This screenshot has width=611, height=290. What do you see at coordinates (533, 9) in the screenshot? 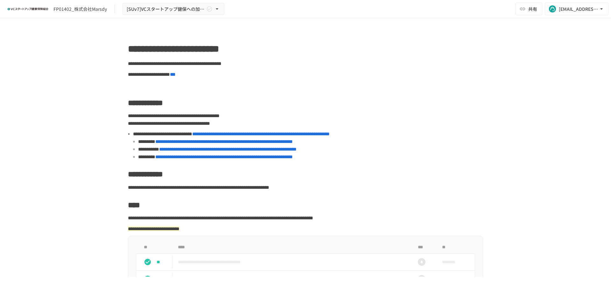
I see `span: 共有` at bounding box center [533, 9].